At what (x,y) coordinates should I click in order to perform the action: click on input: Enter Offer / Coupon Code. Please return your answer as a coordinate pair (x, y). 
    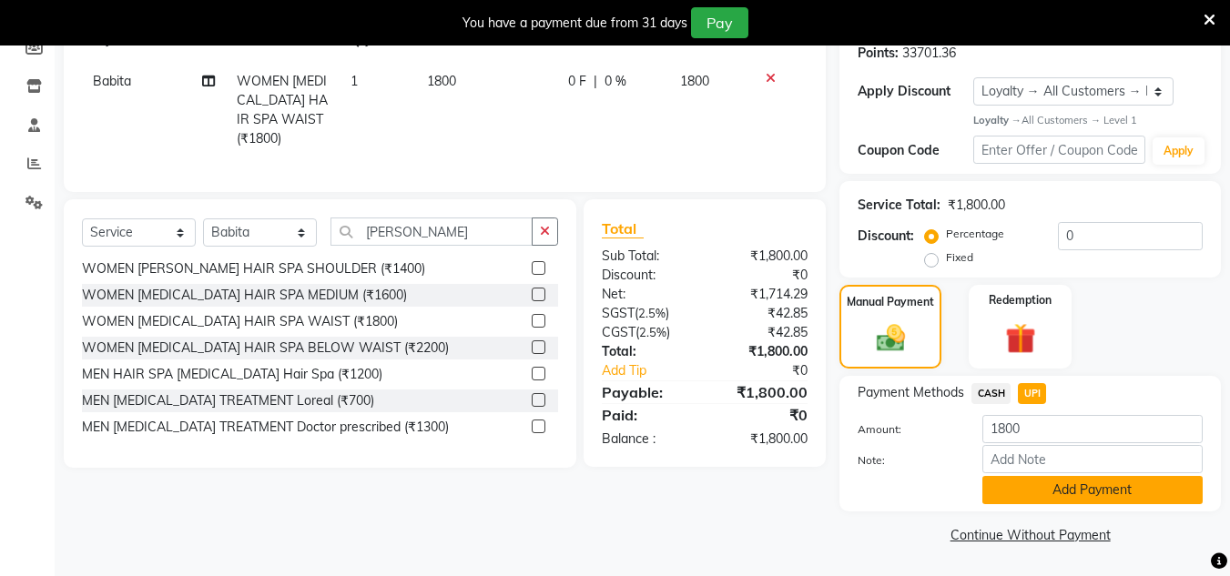
    Looking at the image, I should click on (1058, 149).